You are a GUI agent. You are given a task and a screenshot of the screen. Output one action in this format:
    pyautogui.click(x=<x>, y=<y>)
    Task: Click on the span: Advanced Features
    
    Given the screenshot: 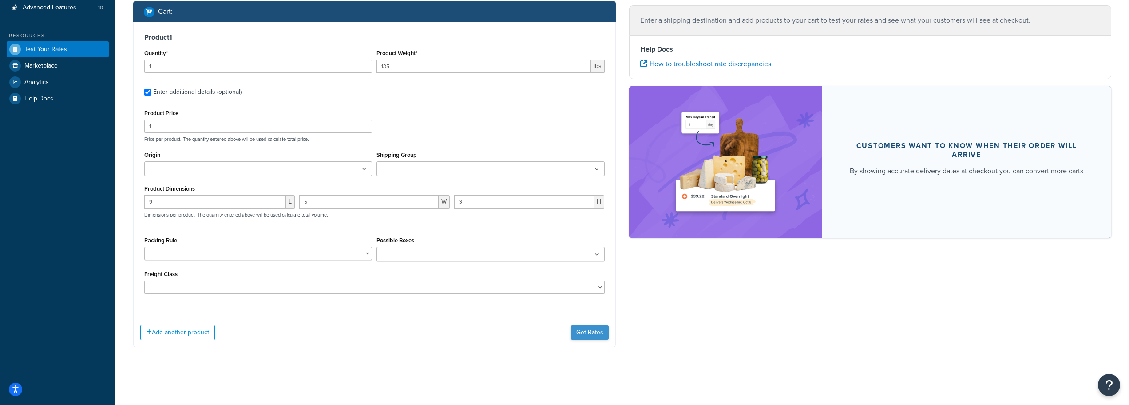 What is the action you would take?
    pyautogui.click(x=49, y=8)
    